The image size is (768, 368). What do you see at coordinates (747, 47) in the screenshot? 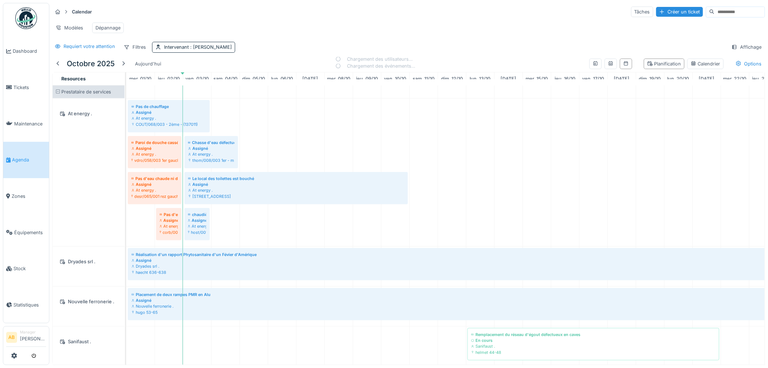
I see `div: Affichage` at bounding box center [747, 47].